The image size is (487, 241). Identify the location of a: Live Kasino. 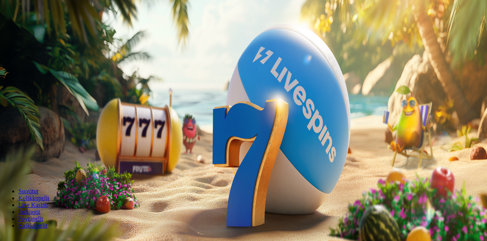
(33, 205).